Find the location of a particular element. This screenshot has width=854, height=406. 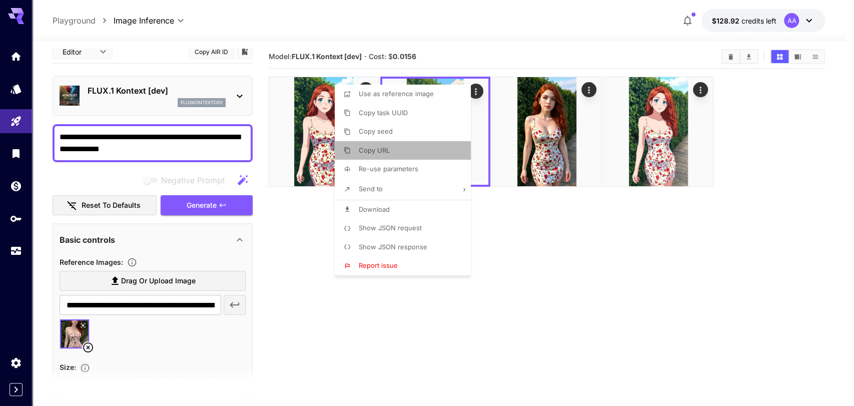

span: Show JSON response is located at coordinates (393, 247).